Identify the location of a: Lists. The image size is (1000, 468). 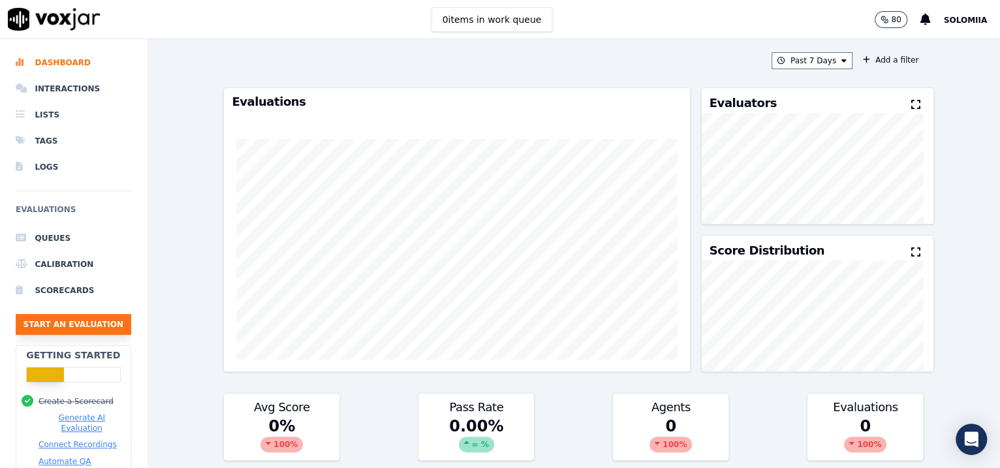
(73, 115).